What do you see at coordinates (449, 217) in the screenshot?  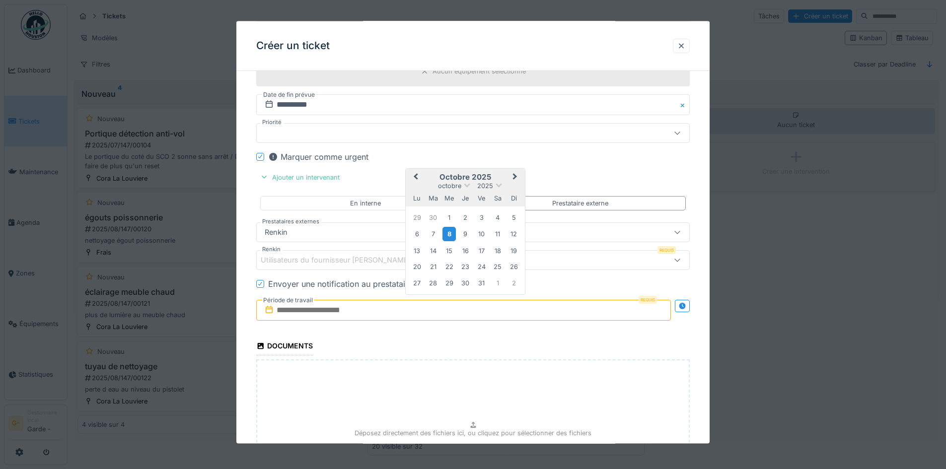 I see `div: Choose mercredi 1 octobre 2025` at bounding box center [449, 217].